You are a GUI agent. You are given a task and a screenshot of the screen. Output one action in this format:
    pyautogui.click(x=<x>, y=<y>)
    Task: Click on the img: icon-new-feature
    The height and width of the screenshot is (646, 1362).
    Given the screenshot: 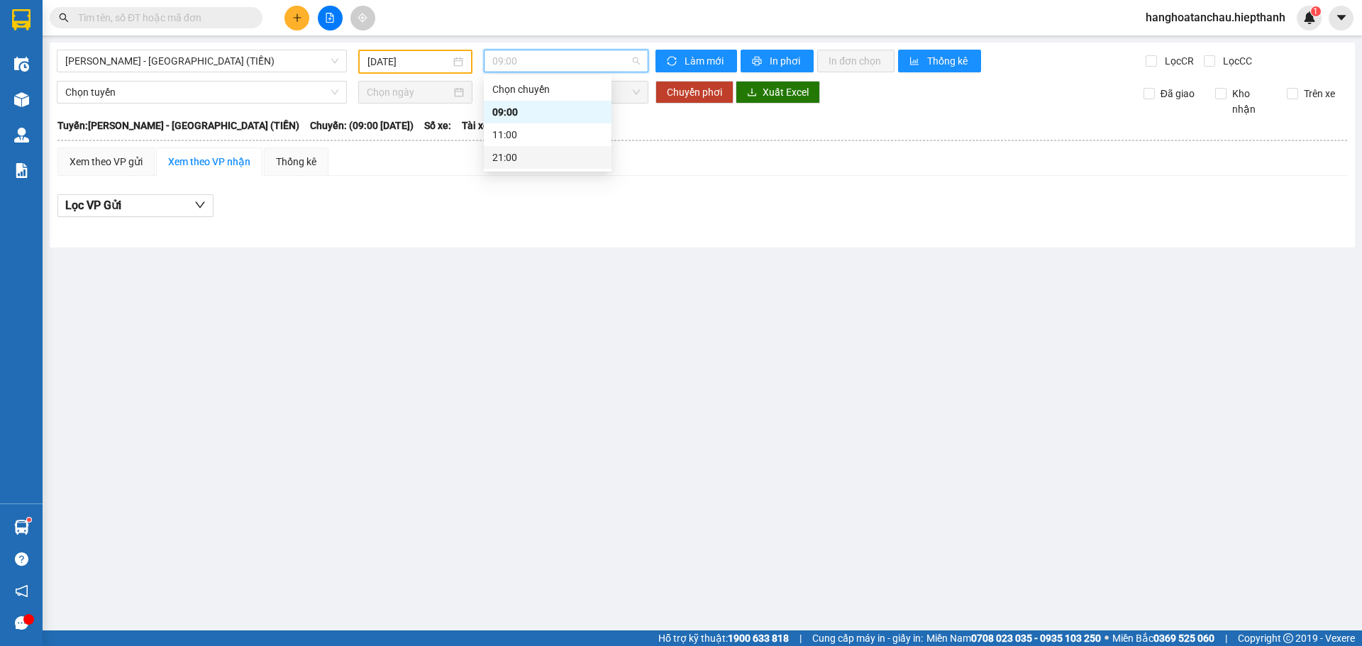 What is the action you would take?
    pyautogui.click(x=1310, y=18)
    